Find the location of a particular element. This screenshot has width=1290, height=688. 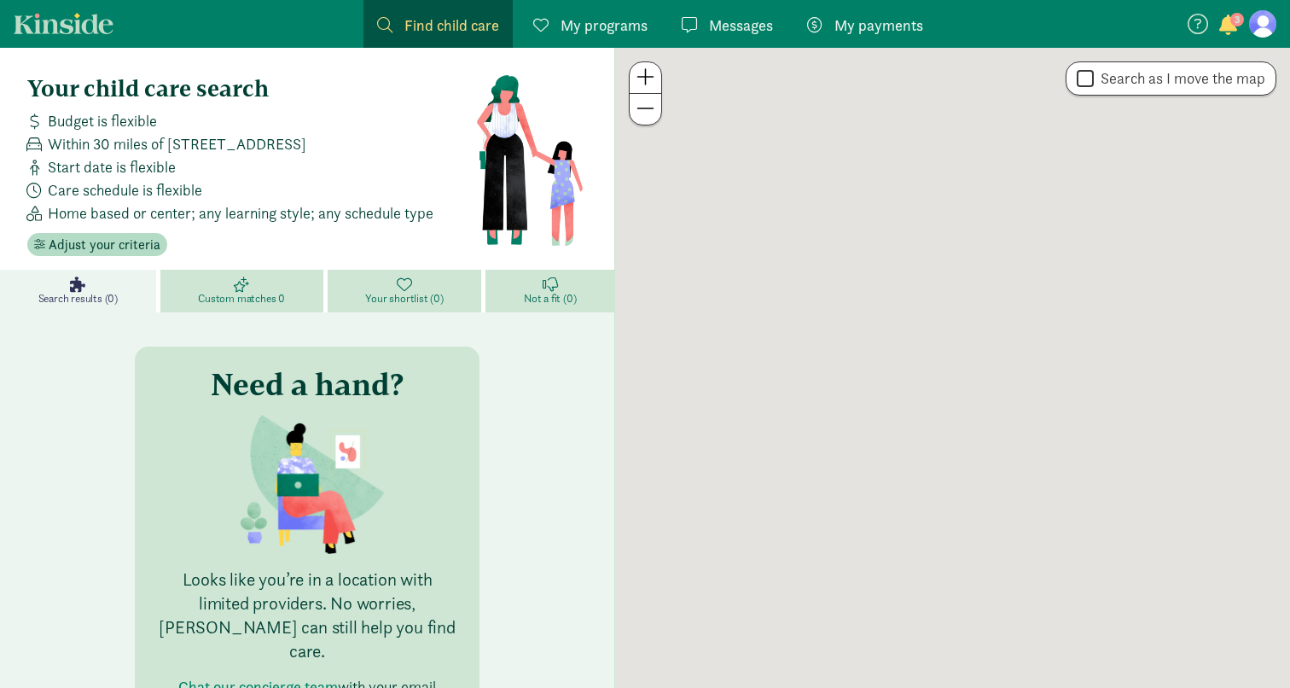

span: Messages is located at coordinates (741, 25).